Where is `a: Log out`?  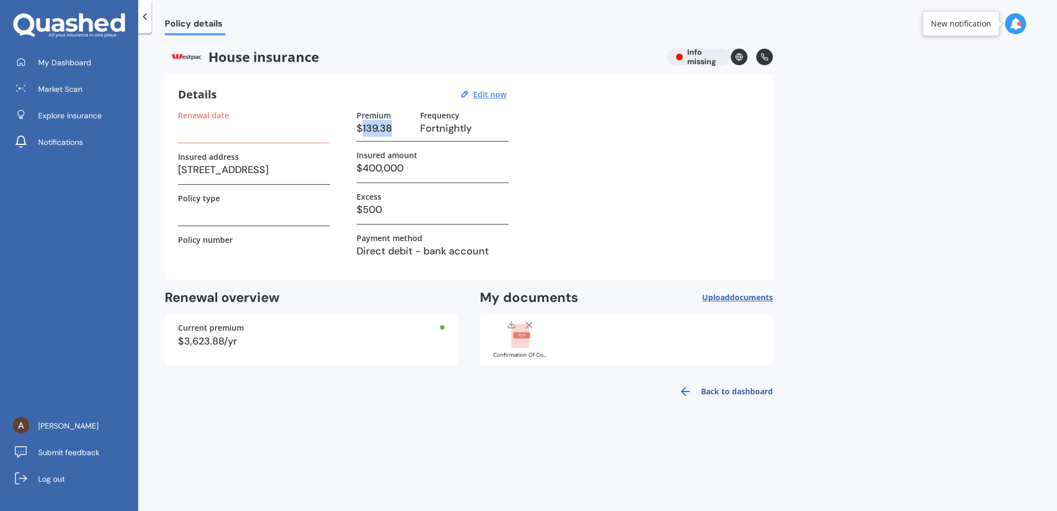 a: Log out is located at coordinates (73, 479).